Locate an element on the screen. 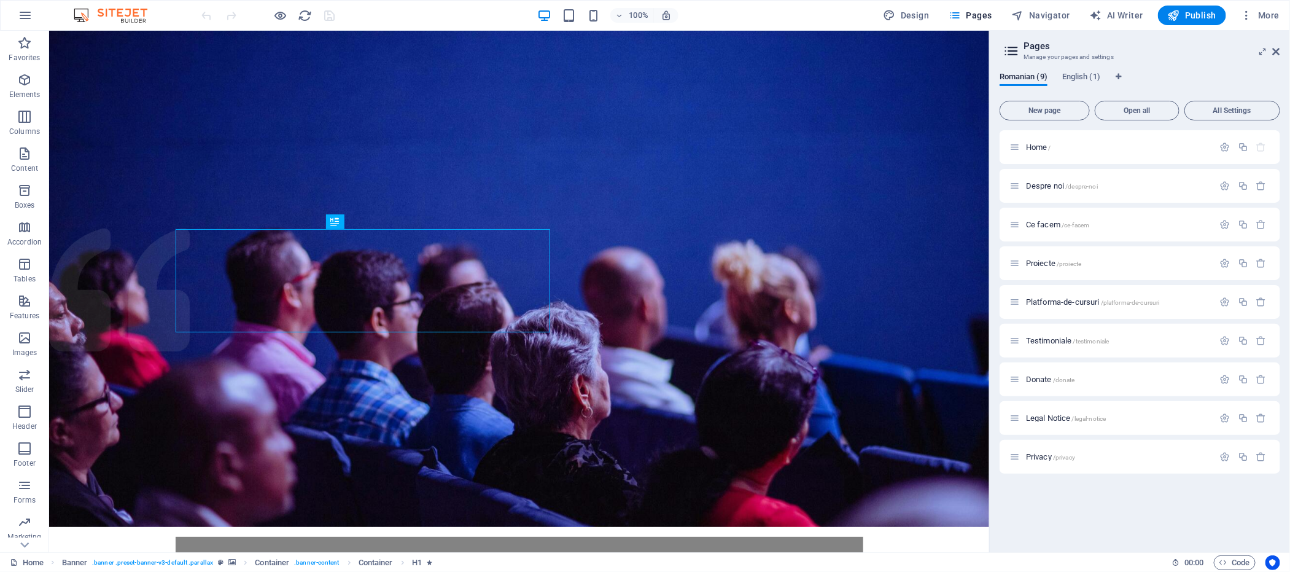 This screenshot has height=572, width=1290. p: Elements is located at coordinates (25, 95).